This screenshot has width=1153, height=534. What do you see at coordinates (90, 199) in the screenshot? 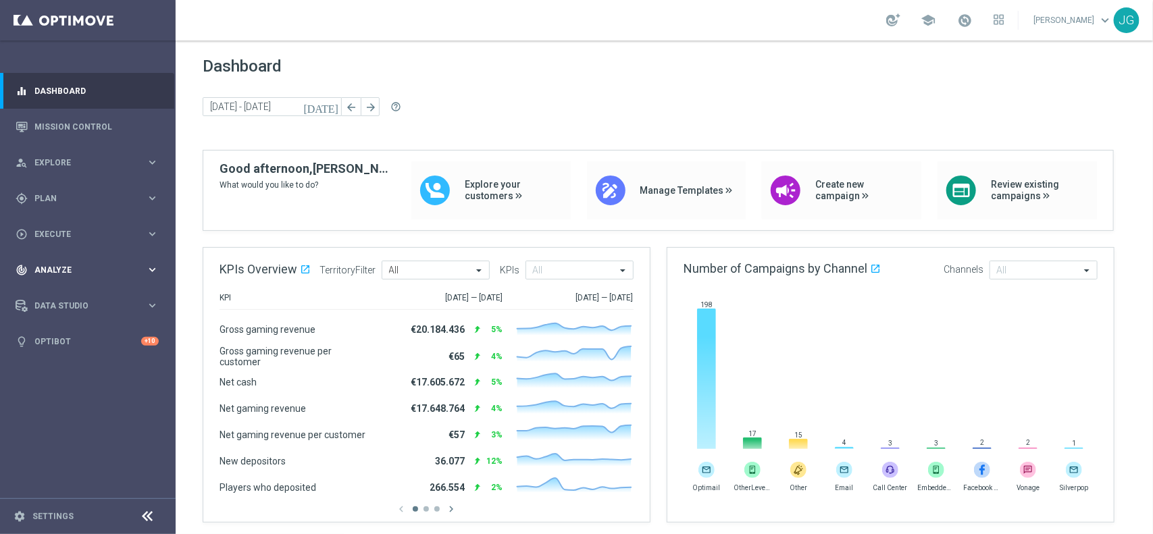
I see `span: Plan` at bounding box center [90, 199].